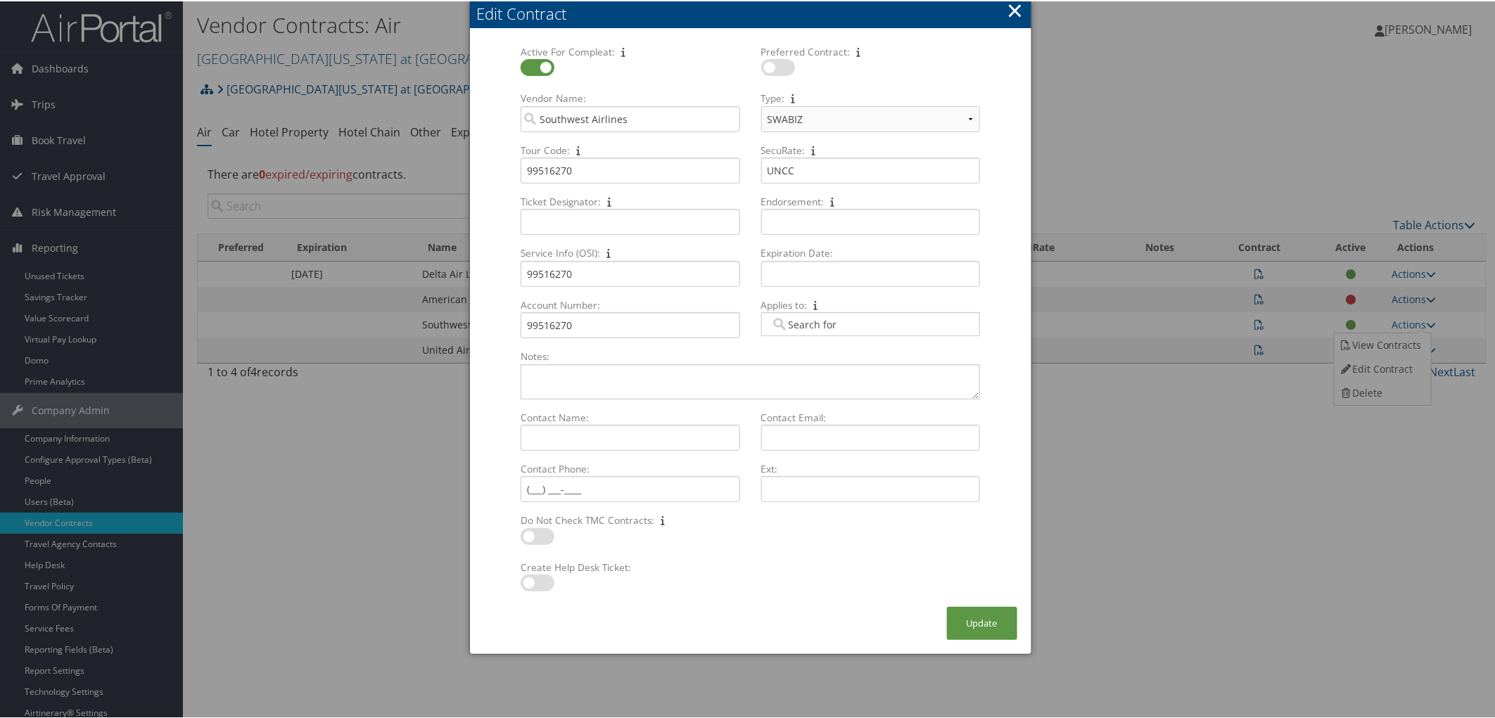  What do you see at coordinates (870, 304) in the screenshot?
I see `label: Applies to:` at bounding box center [870, 304].